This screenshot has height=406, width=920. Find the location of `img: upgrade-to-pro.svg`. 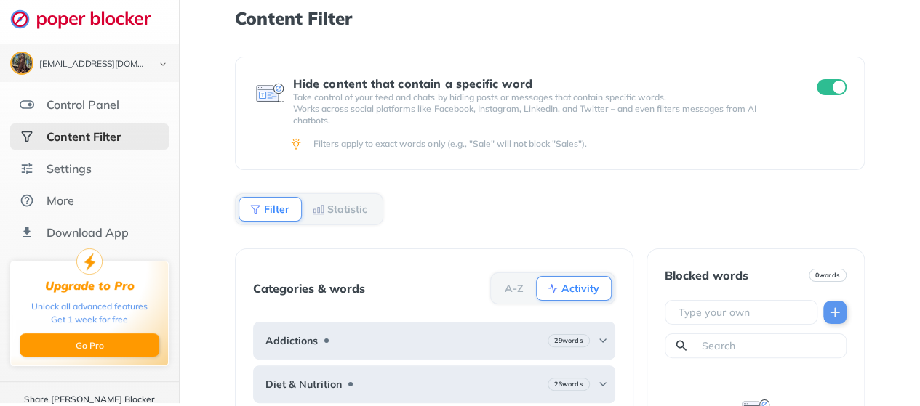

img: upgrade-to-pro.svg is located at coordinates (89, 262).